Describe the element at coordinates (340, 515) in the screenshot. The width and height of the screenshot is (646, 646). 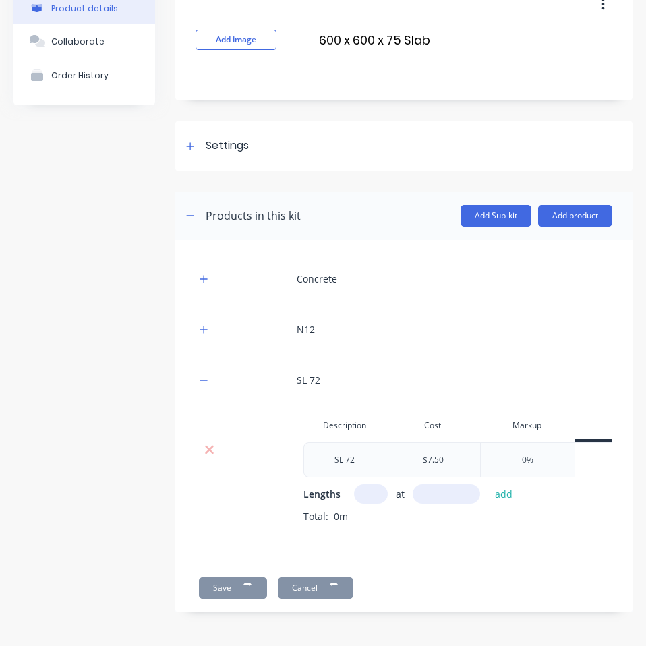
I see `span: 0m` at that location.